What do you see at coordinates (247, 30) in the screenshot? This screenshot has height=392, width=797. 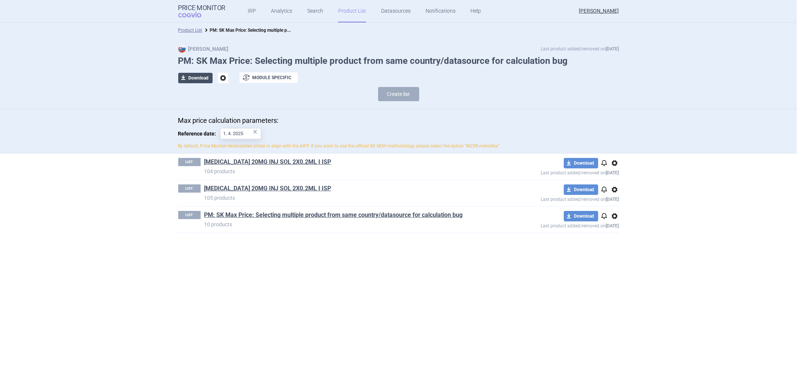 I see `li: PM: SK Max Price: Selecting multiple product from same country/datasource for calculation bug` at bounding box center [247, 30].